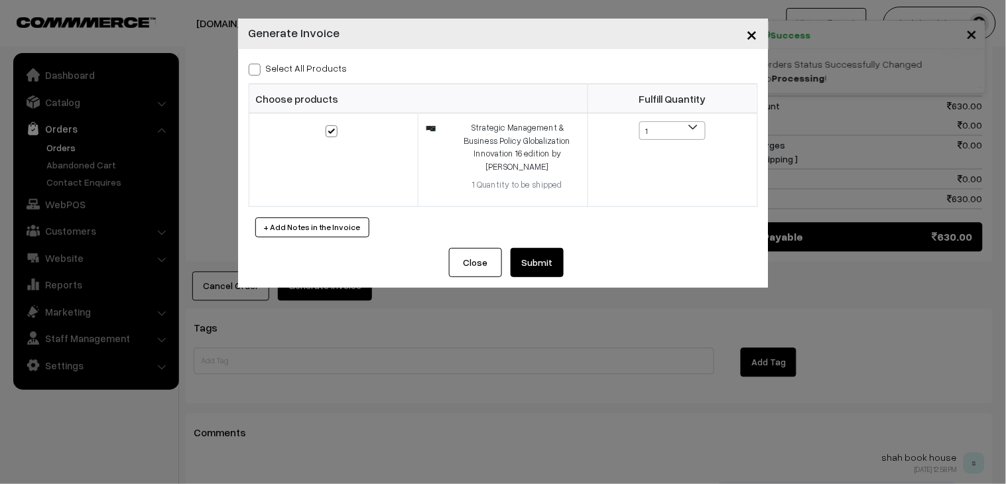 This screenshot has width=1006, height=484. What do you see at coordinates (294, 32) in the screenshot?
I see `h4: Generate Invoice` at bounding box center [294, 32].